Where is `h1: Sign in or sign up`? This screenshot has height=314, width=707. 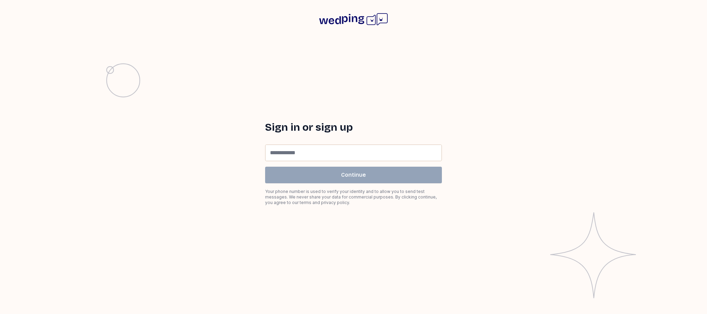 h1: Sign in or sign up is located at coordinates (354, 127).